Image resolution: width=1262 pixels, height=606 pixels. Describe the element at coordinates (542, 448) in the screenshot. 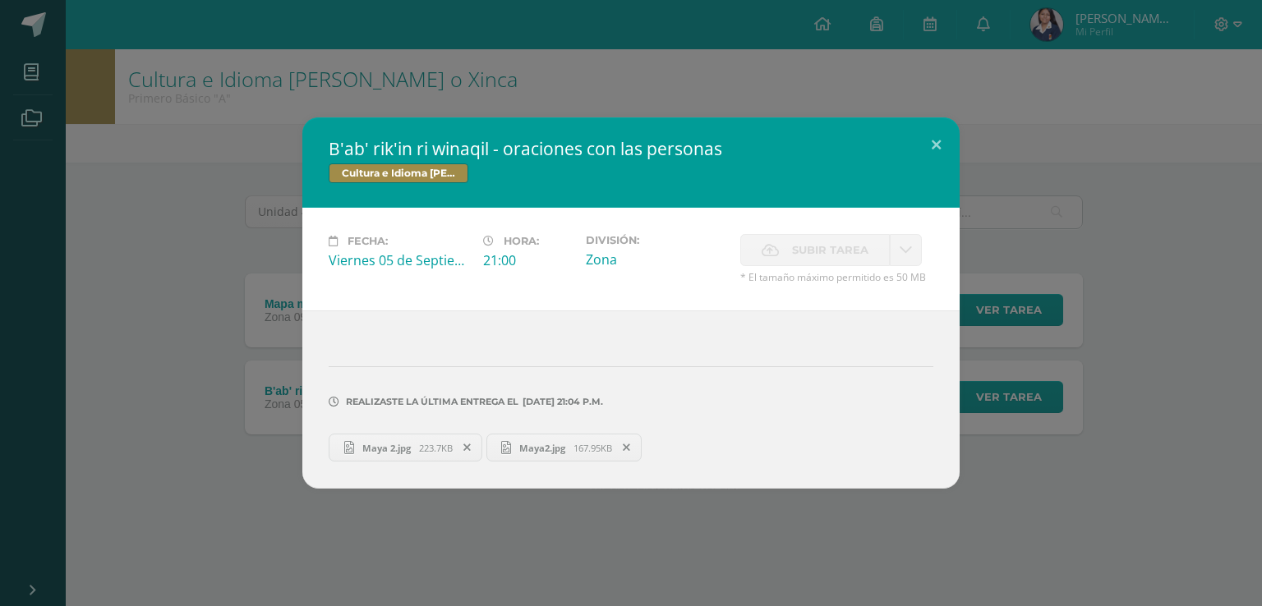

I see `span: Maya2.jpg` at that location.